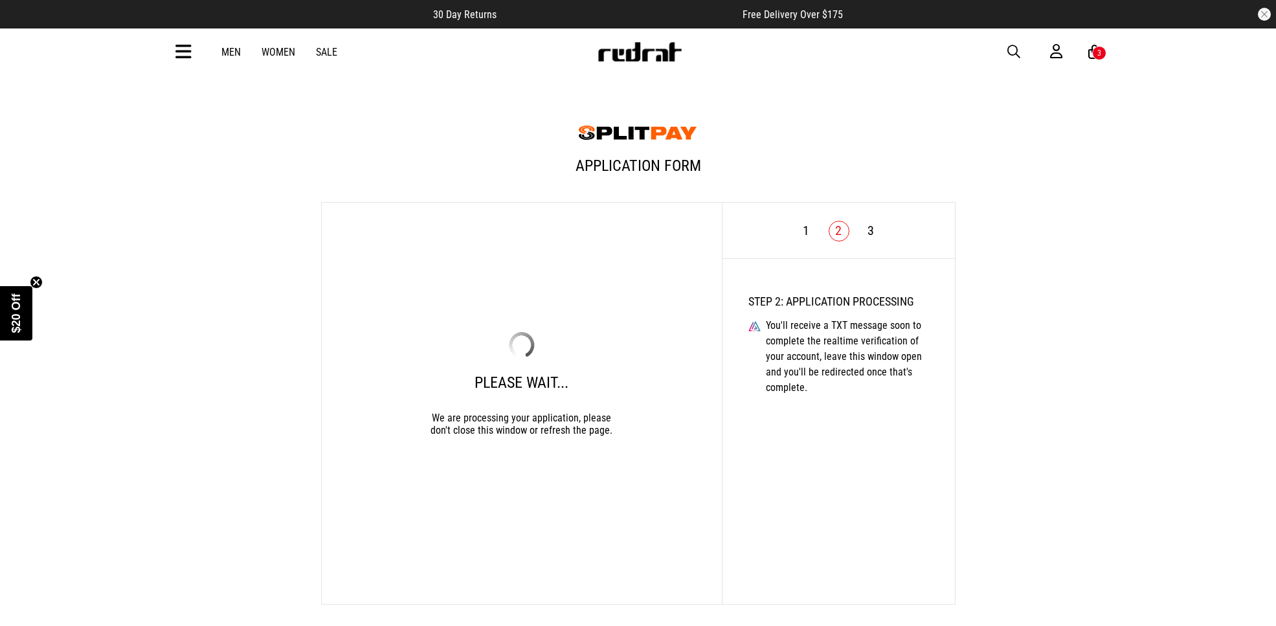 The height and width of the screenshot is (626, 1276). What do you see at coordinates (839, 301) in the screenshot?
I see `h2: STEP 2: Application Processing` at bounding box center [839, 301].